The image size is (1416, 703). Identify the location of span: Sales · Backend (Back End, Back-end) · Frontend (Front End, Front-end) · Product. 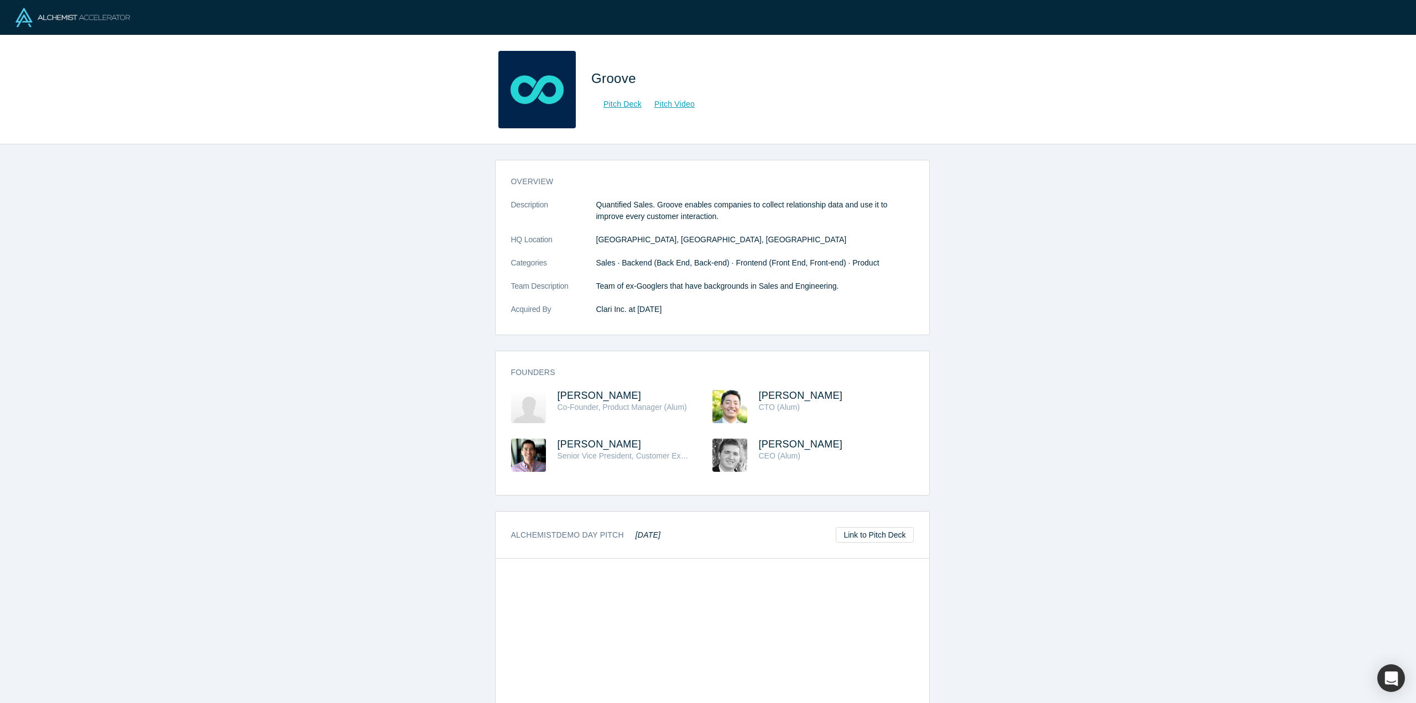
(738, 263).